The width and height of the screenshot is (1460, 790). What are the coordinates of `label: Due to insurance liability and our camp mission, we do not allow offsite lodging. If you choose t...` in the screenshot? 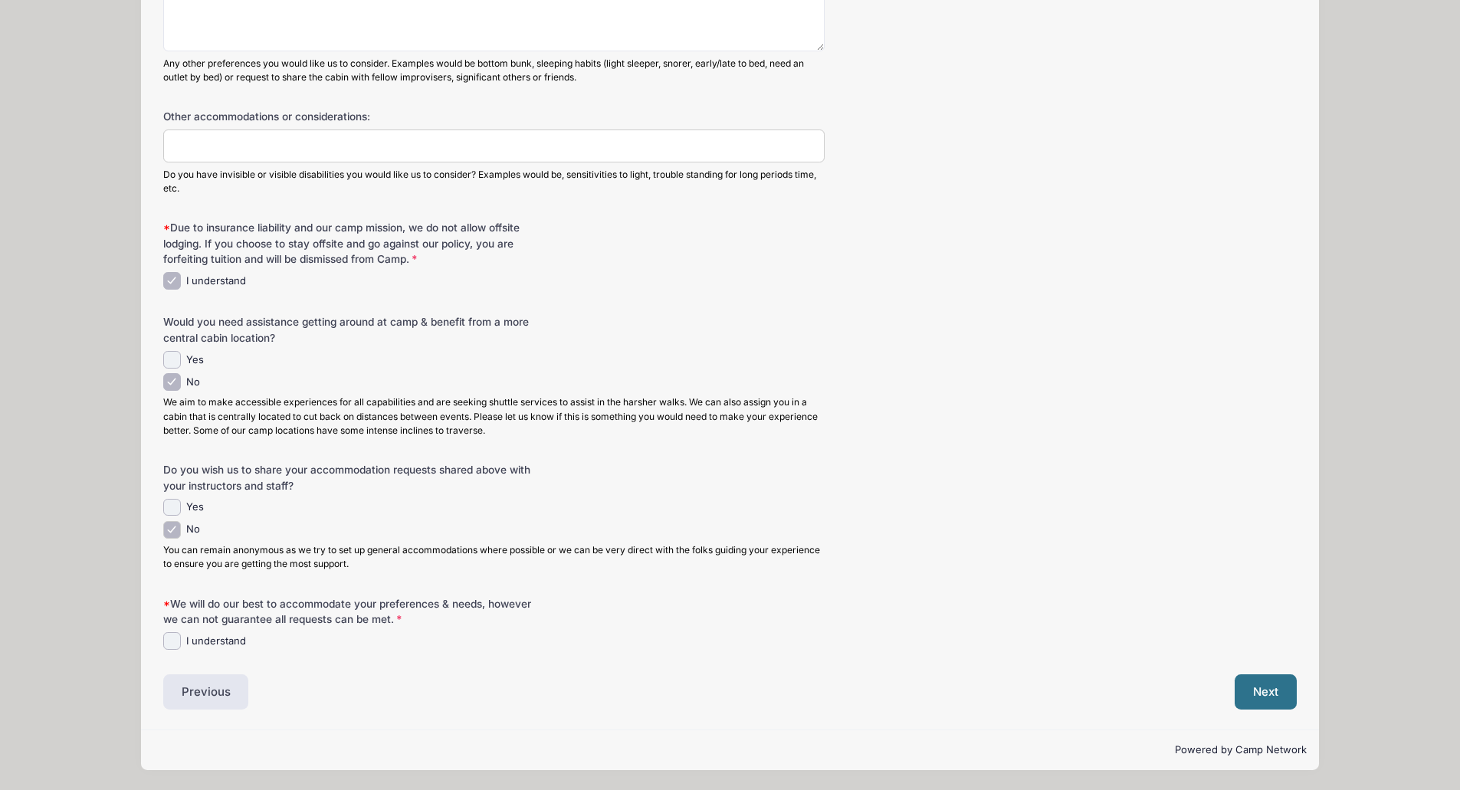 It's located at (352, 243).